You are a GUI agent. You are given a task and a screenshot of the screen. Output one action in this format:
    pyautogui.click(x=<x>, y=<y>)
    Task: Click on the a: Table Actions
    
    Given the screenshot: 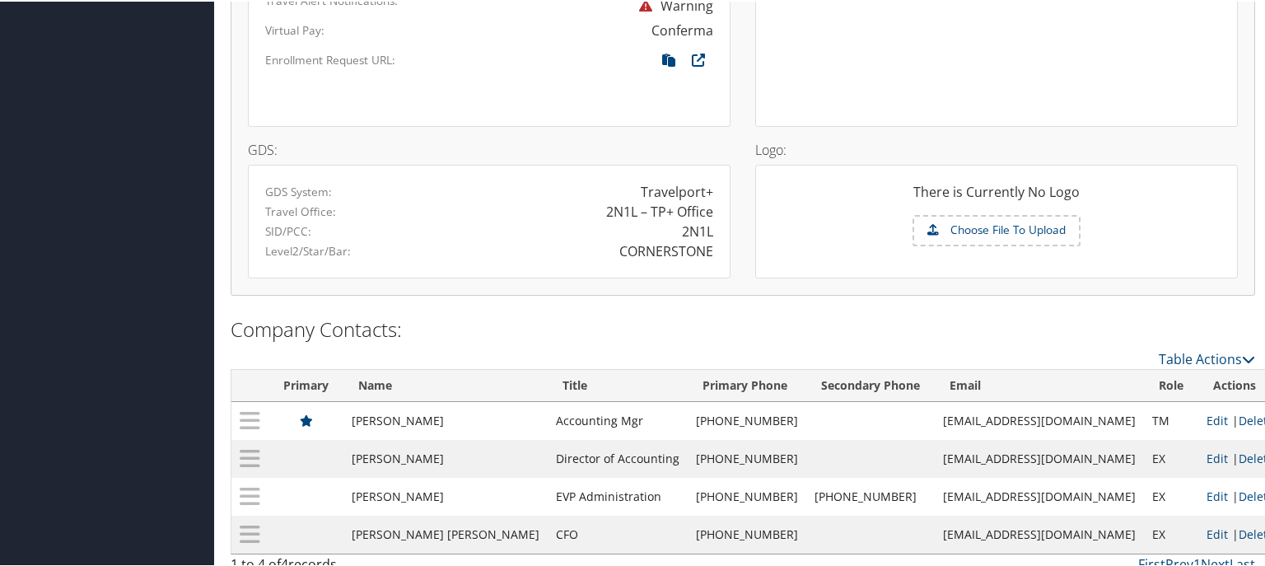 What is the action you would take?
    pyautogui.click(x=1207, y=357)
    